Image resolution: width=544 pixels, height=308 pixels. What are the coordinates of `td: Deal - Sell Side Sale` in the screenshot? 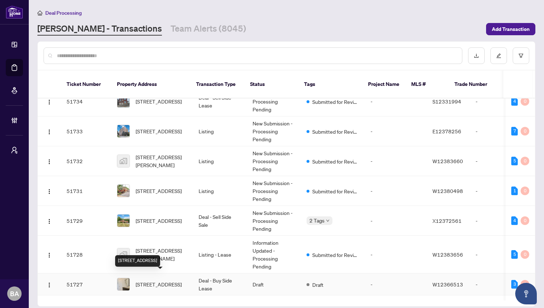 It's located at (220, 221).